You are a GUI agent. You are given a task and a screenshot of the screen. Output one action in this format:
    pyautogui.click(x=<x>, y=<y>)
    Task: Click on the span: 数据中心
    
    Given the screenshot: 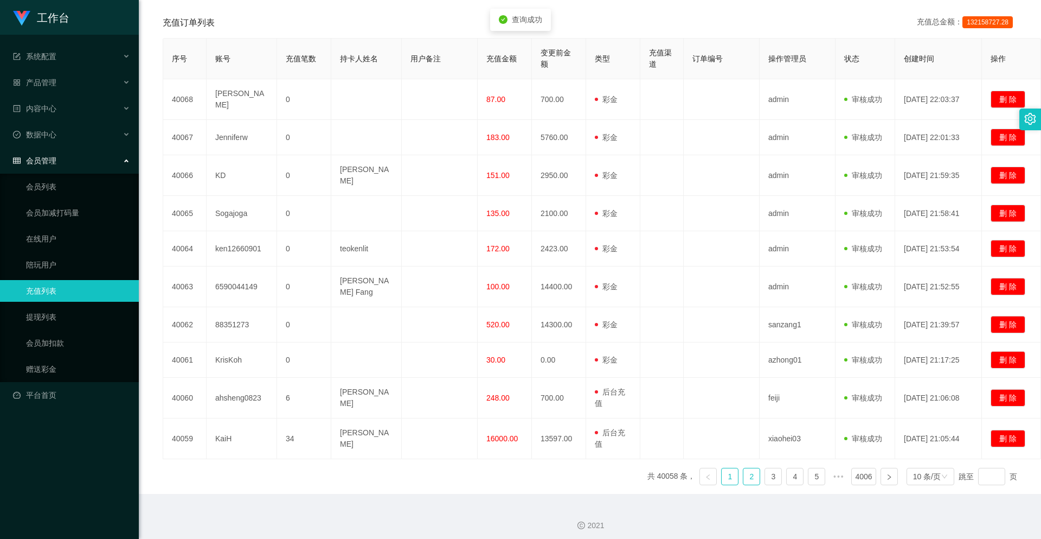 What is the action you would take?
    pyautogui.click(x=35, y=134)
    